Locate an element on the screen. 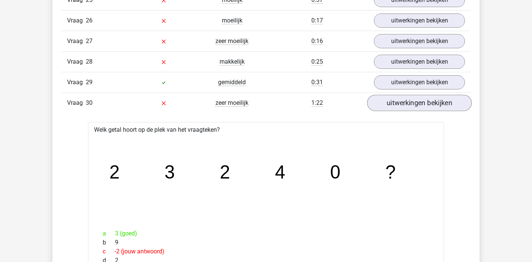 Image resolution: width=532 pixels, height=262 pixels. span: 0:17 is located at coordinates (317, 21).